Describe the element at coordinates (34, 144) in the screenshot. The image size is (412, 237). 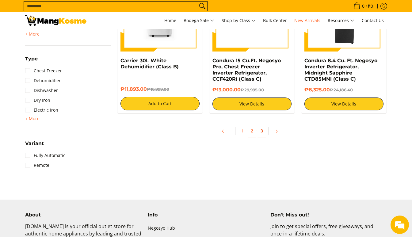
I see `span: Variant` at that location.